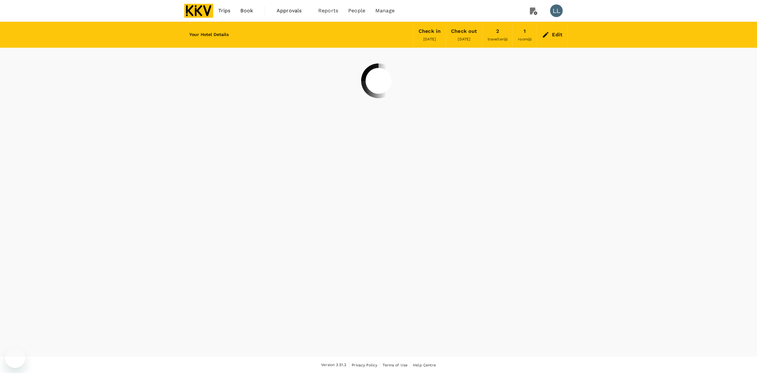 The width and height of the screenshot is (757, 373). I want to click on div: 1, so click(525, 31).